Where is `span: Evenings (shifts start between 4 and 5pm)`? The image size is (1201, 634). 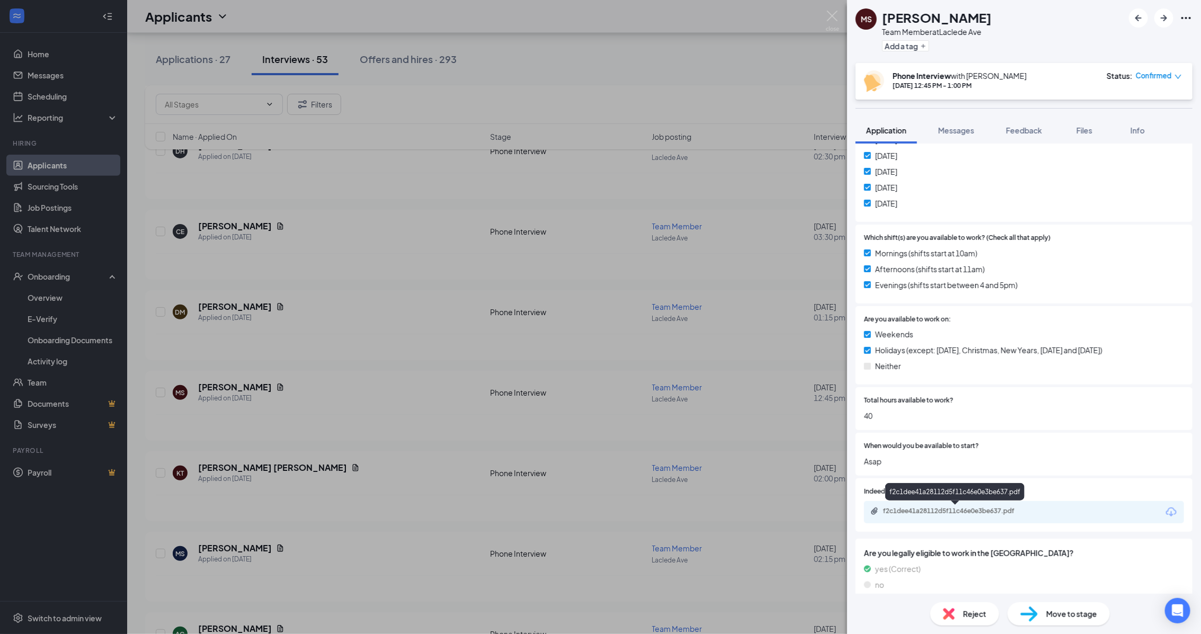 span: Evenings (shifts start between 4 and 5pm) is located at coordinates (947, 285).